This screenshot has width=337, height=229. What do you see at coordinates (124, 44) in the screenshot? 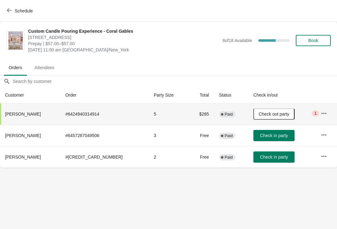
I see `span: Prepay | $57.00–$57.00` at bounding box center [124, 44].